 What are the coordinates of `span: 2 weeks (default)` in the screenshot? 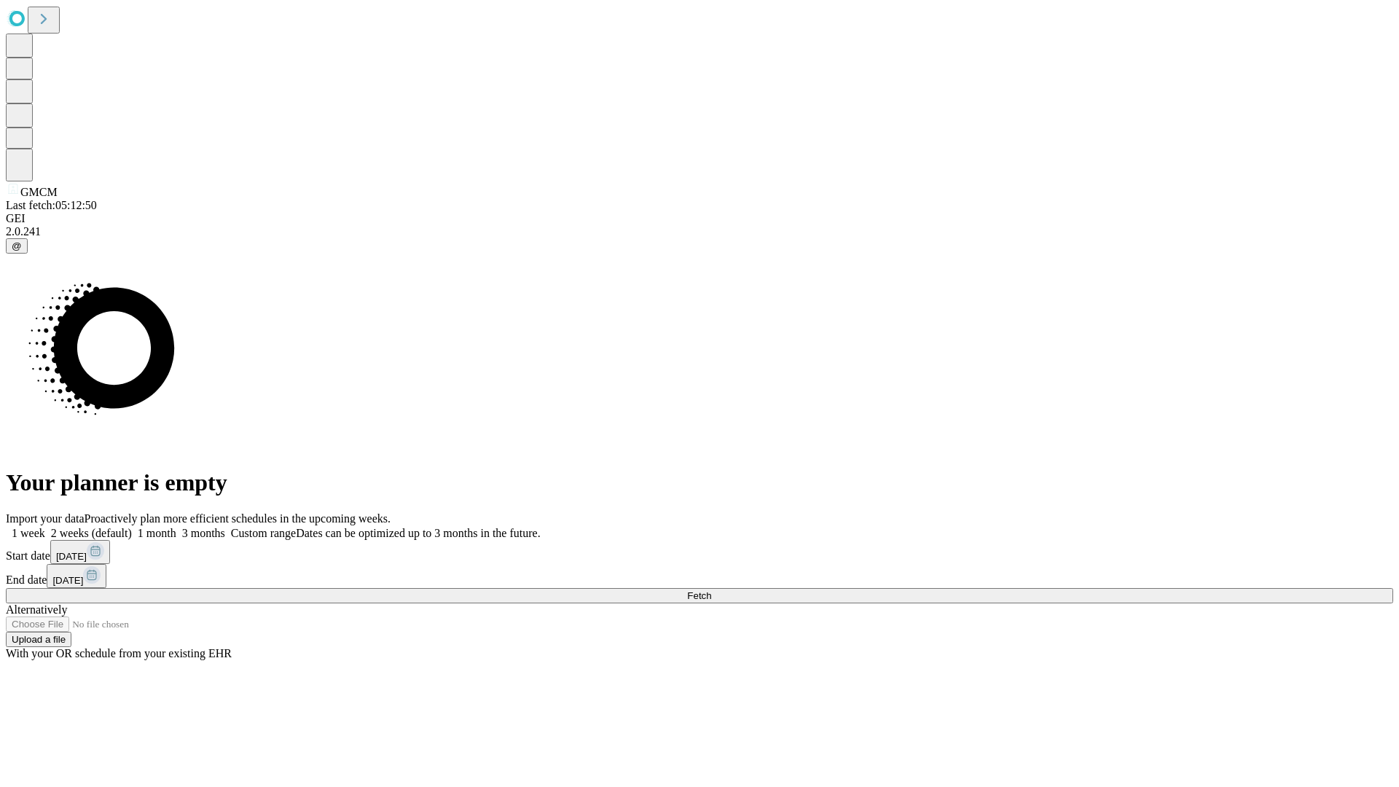 It's located at (91, 533).